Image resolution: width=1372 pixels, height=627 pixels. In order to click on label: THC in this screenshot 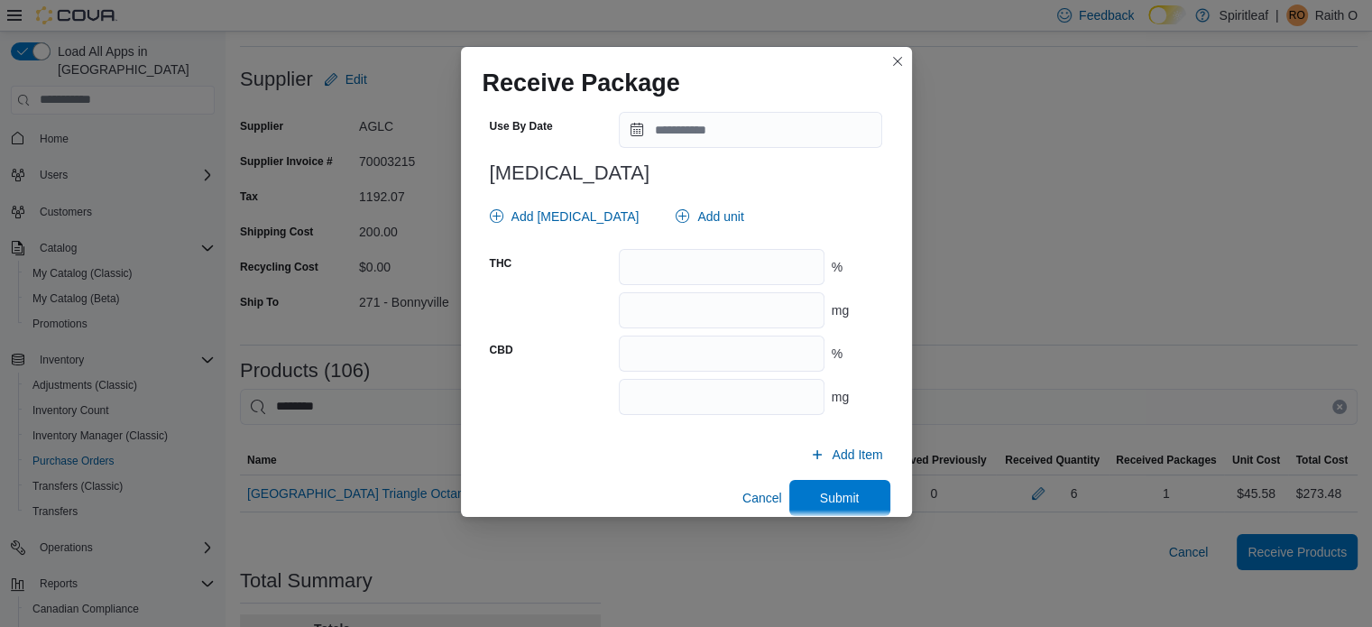, I will do `click(500, 263)`.